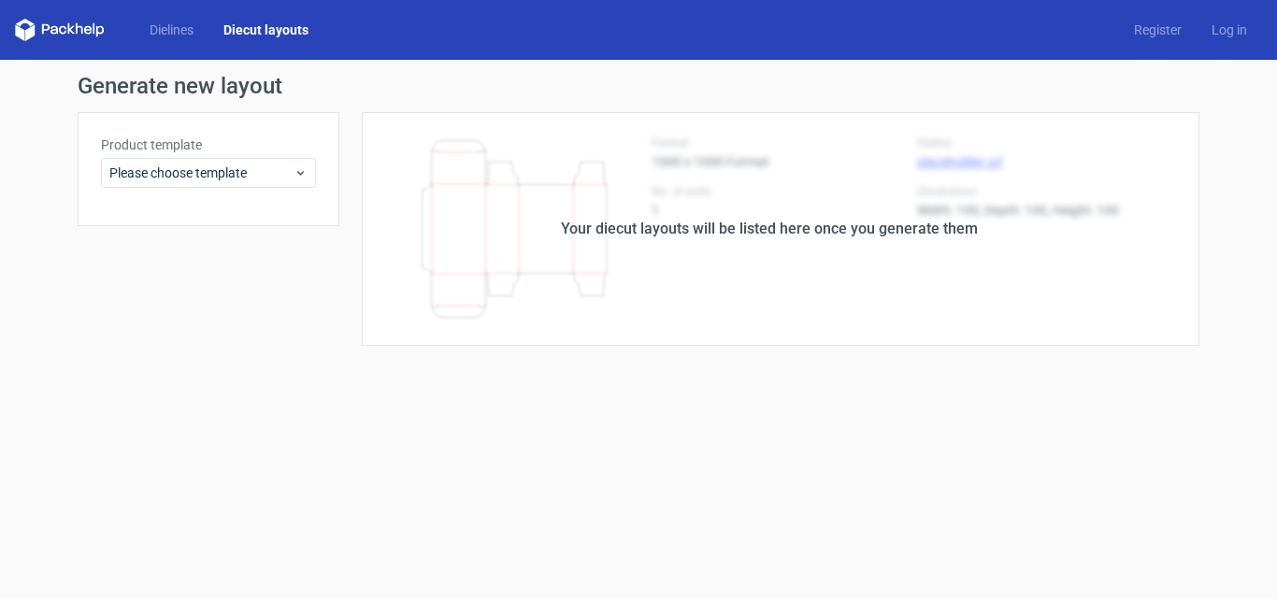 Image resolution: width=1277 pixels, height=599 pixels. I want to click on div: Your diecut layouts will be listed here once you generate them, so click(769, 229).